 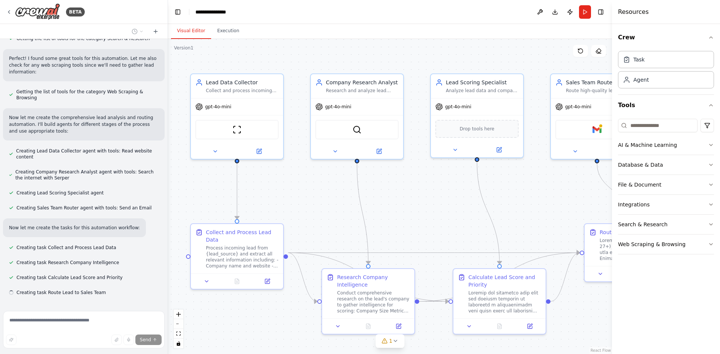 What do you see at coordinates (634, 205) in the screenshot?
I see `div: Integrations` at bounding box center [634, 205].